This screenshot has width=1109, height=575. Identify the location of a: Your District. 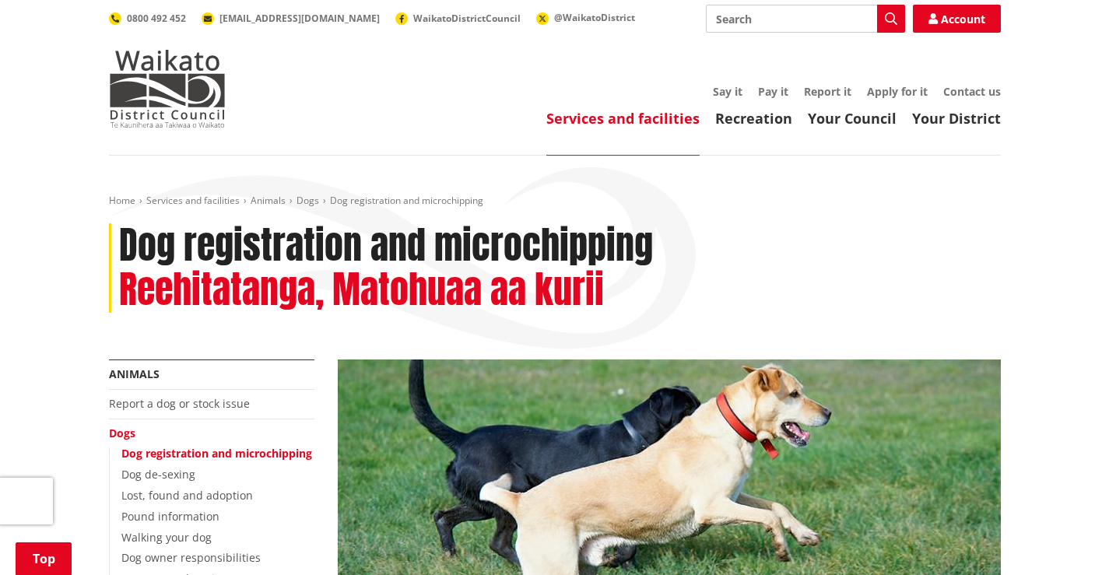
(956, 118).